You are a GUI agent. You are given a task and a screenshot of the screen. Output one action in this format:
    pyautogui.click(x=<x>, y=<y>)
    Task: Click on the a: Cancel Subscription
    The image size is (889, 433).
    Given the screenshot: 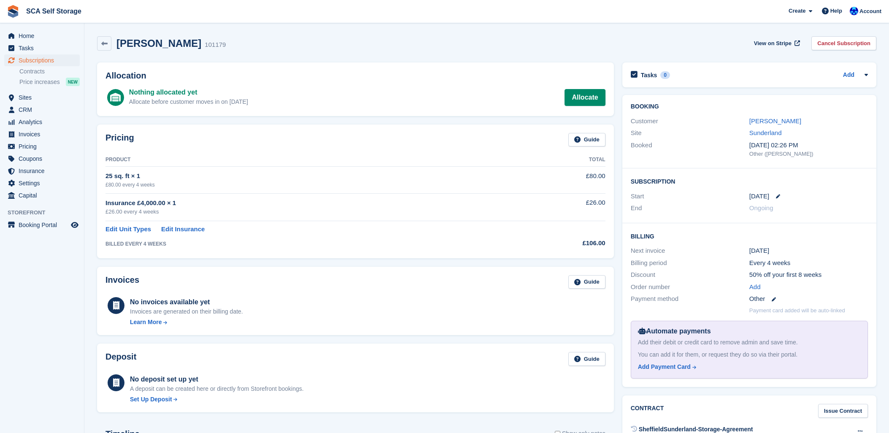 What is the action you would take?
    pyautogui.click(x=844, y=43)
    